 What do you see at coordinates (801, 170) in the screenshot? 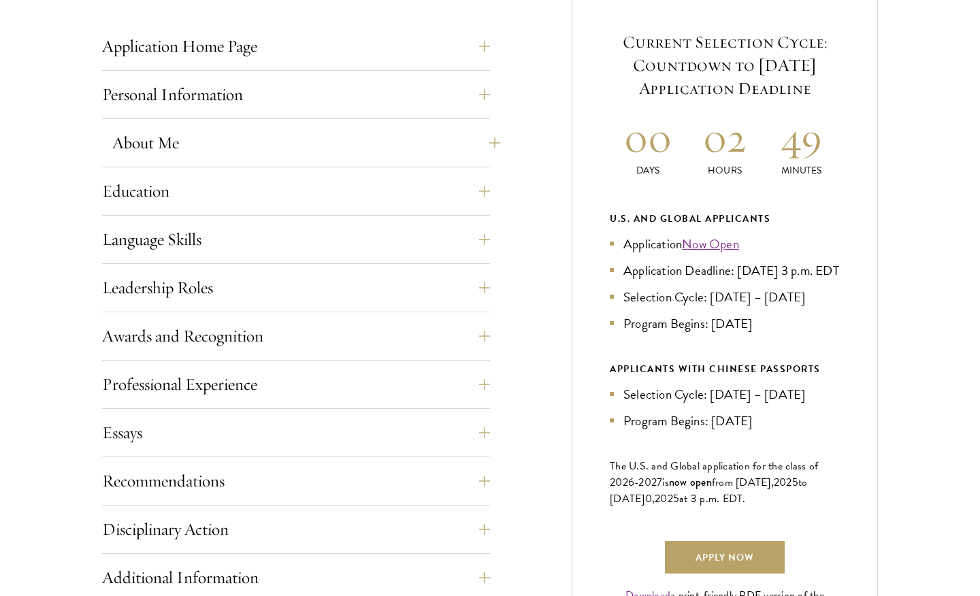
I see `p: Minutes` at bounding box center [801, 170].